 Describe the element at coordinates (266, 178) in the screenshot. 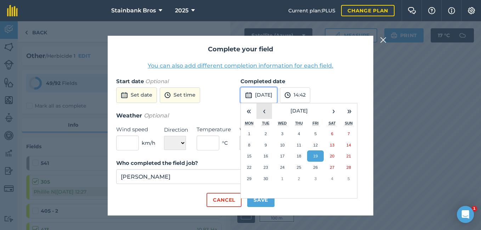

I see `abbr: September 30, 2025` at that location.